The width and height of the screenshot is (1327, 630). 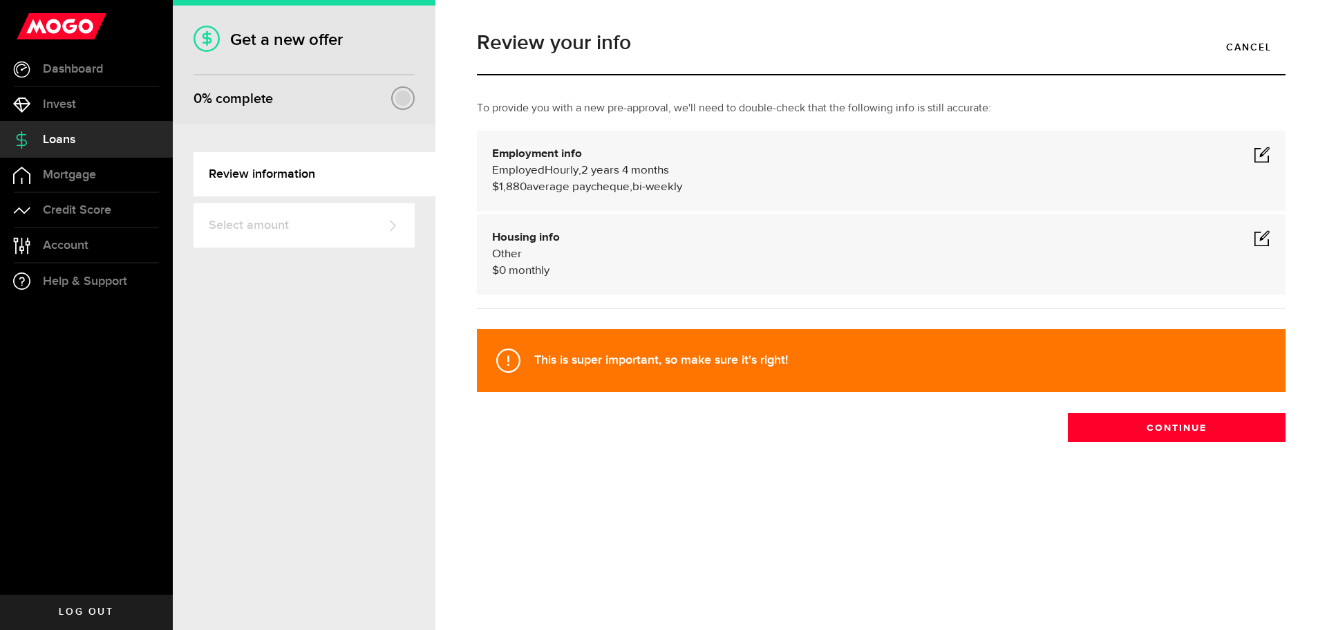 What do you see at coordinates (661, 359) in the screenshot?
I see `strong: This is super important, so make sure it's right!` at bounding box center [661, 359].